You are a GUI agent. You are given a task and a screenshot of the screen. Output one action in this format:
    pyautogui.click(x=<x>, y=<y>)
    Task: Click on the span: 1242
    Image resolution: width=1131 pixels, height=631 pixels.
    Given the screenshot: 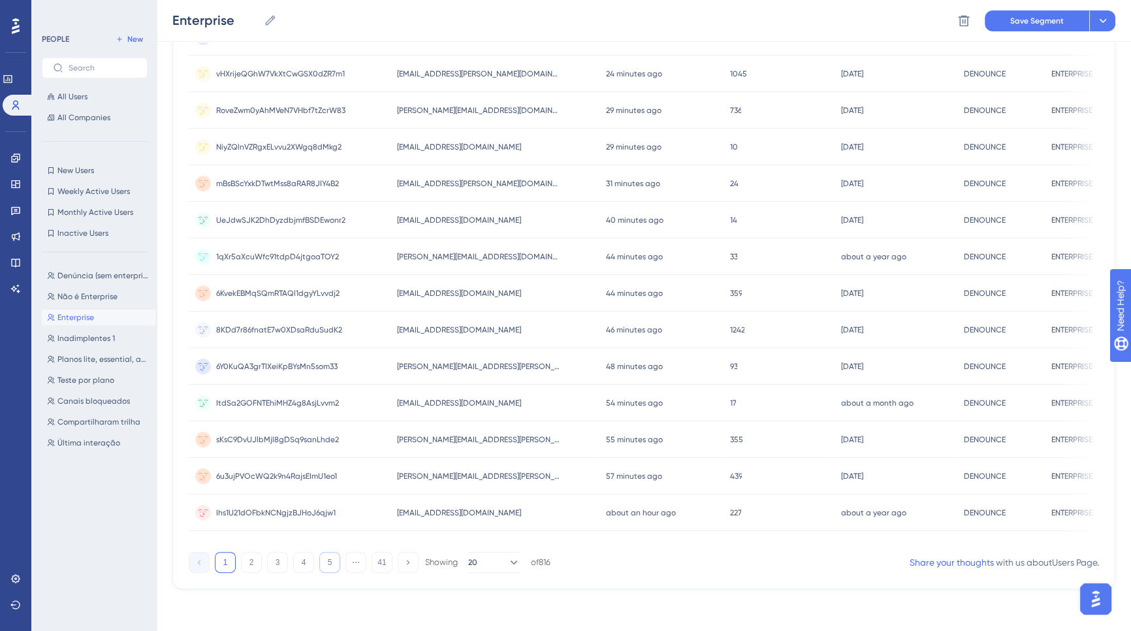 What is the action you would take?
    pyautogui.click(x=736, y=330)
    